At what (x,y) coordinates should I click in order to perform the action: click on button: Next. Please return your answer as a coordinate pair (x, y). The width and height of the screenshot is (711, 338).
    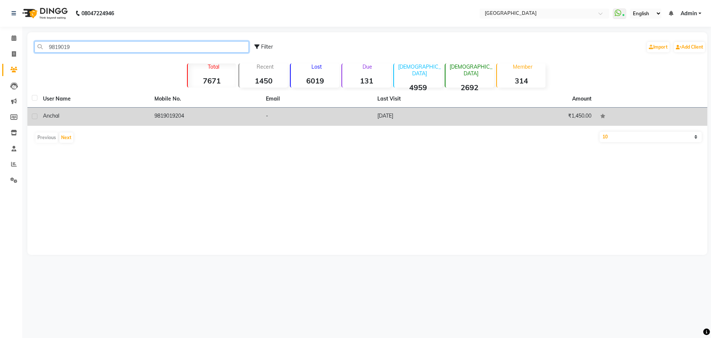
    Looking at the image, I should click on (66, 137).